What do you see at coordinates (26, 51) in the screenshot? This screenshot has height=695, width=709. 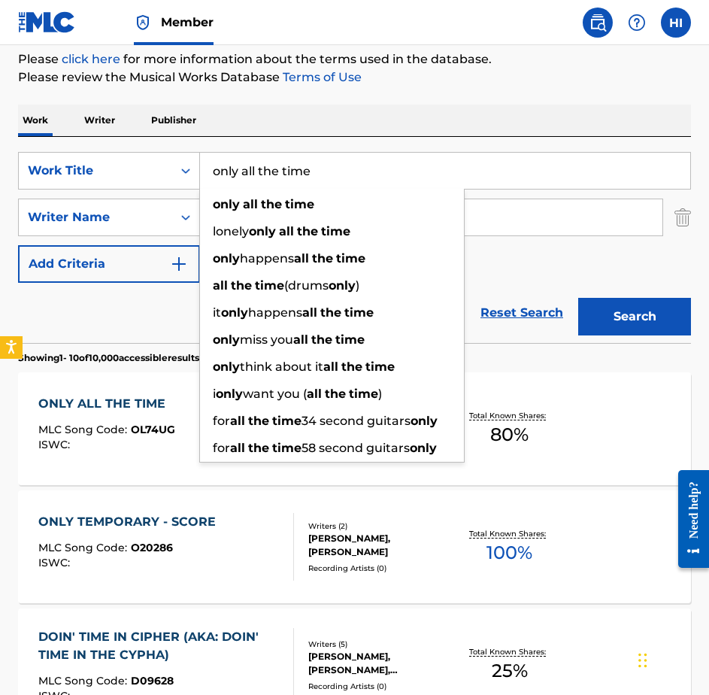 I see `div: Need help?` at bounding box center [26, 51].